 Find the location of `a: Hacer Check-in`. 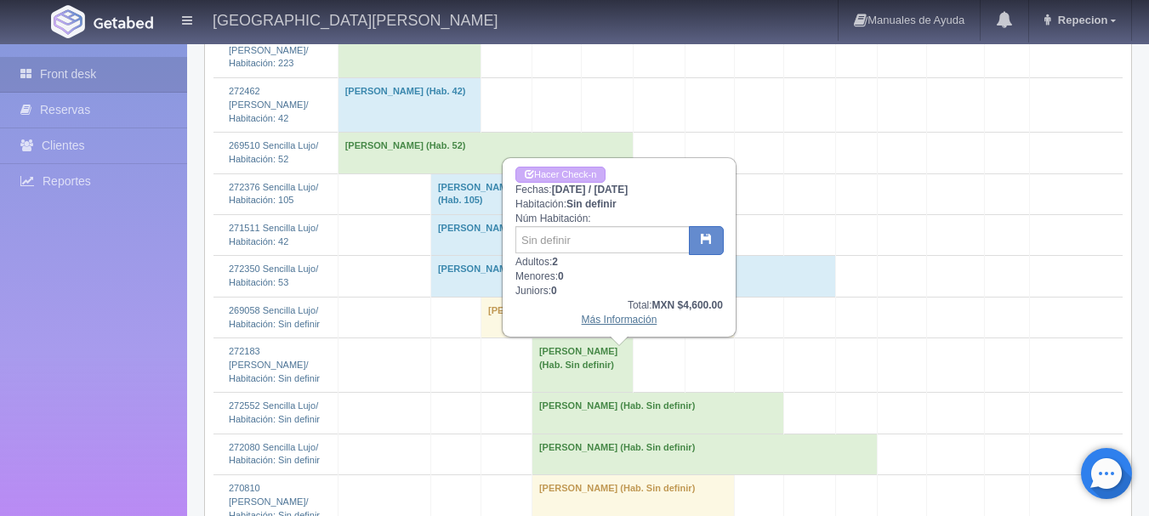

a: Hacer Check-in is located at coordinates (560, 174).